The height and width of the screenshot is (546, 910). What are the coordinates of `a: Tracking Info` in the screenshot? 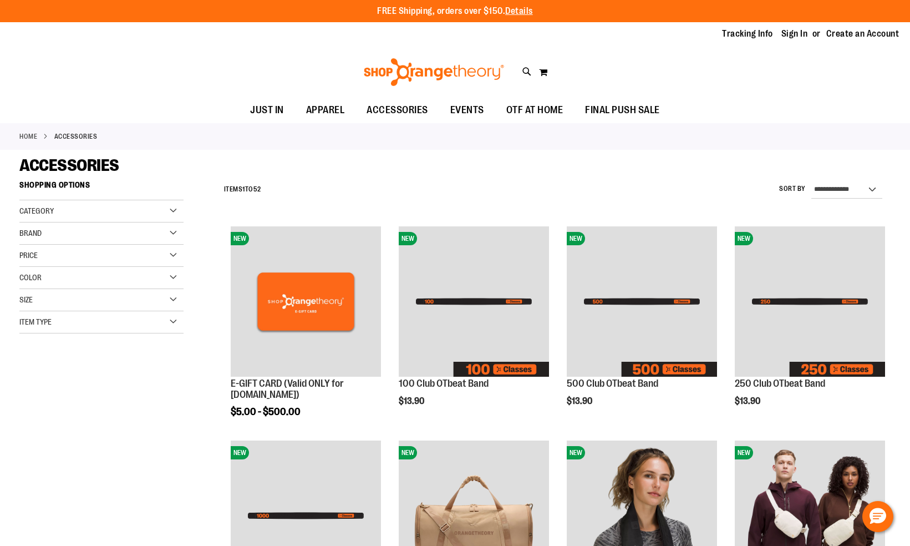 It's located at (748, 34).